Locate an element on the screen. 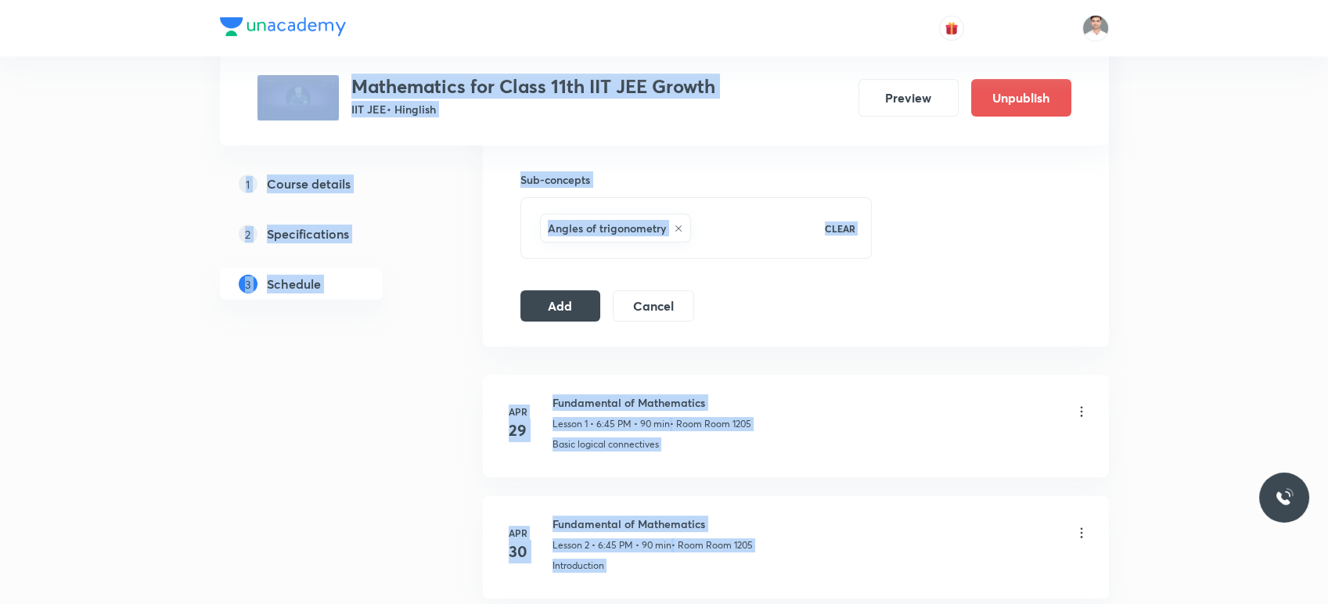 This screenshot has height=604, width=1328. a: 2Specifications is located at coordinates (326, 234).